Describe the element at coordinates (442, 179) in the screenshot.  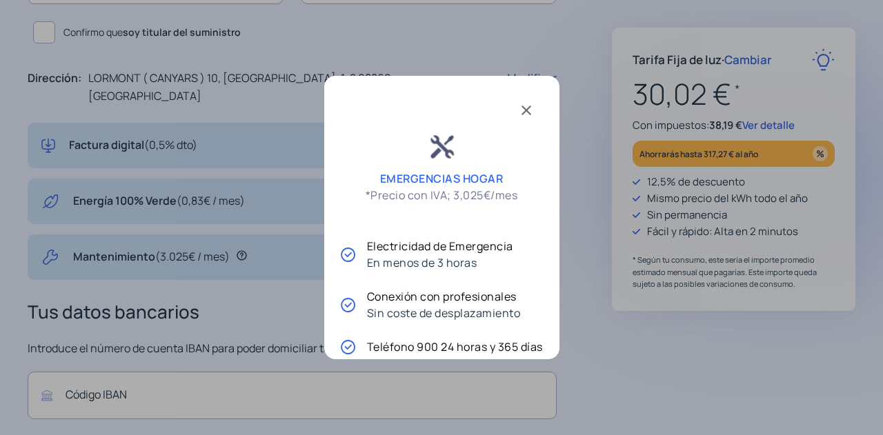
I see `p: EMERGENCIAS HOGAR` at that location.